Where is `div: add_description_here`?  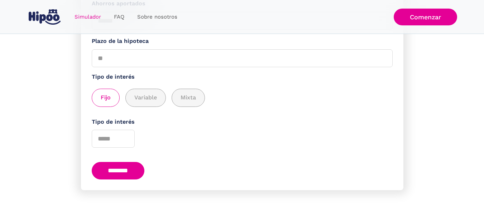 div: add_description_here is located at coordinates (242, 98).